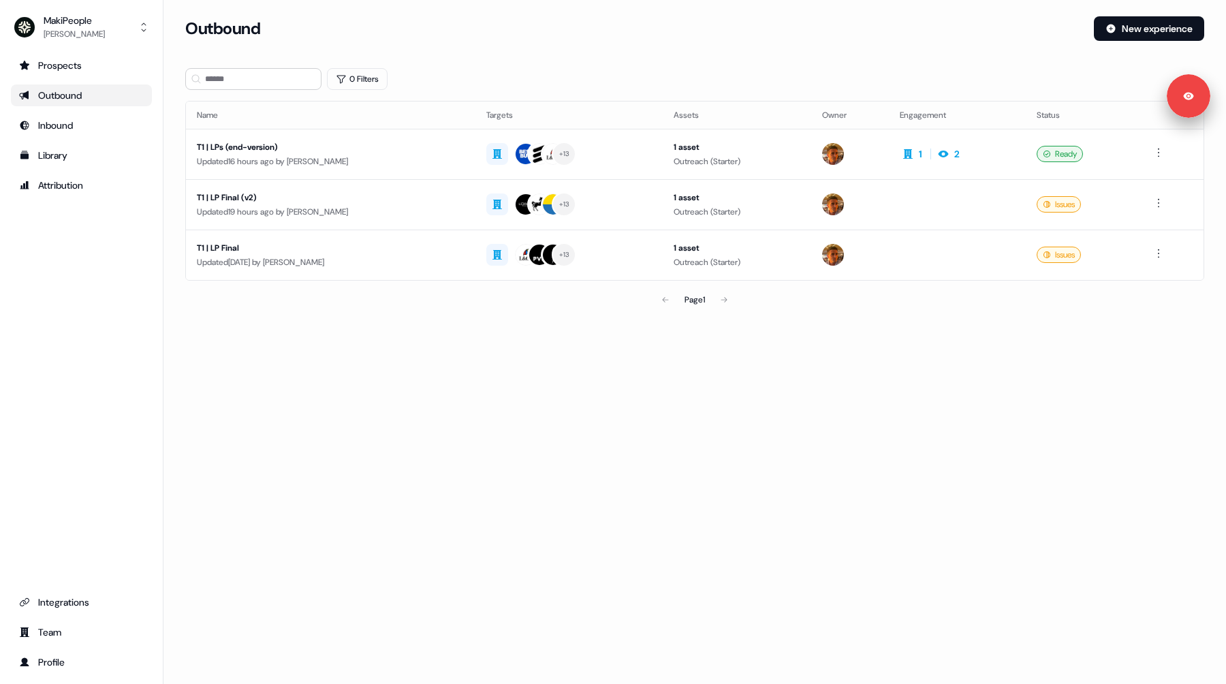 The width and height of the screenshot is (1226, 684). What do you see at coordinates (1060, 154) in the screenshot?
I see `div: Ready` at bounding box center [1060, 154].